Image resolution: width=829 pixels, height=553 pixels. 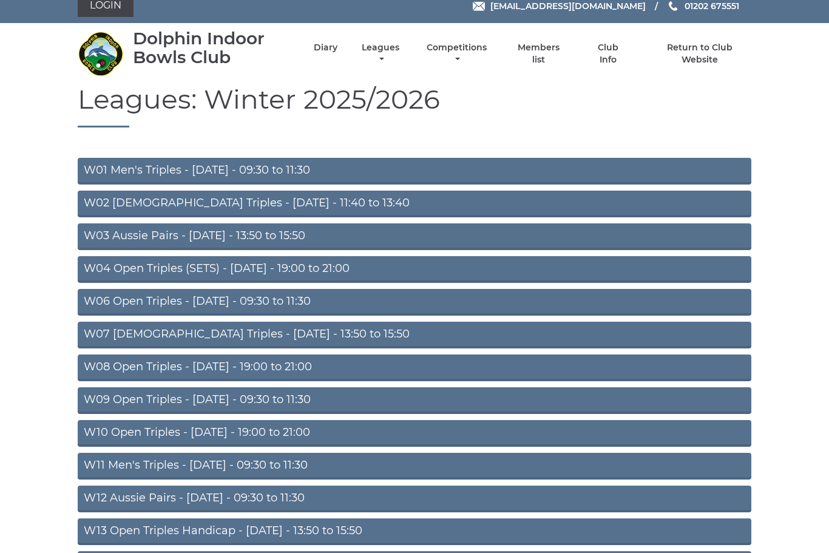 I want to click on a: Return to Club Website, so click(x=699, y=53).